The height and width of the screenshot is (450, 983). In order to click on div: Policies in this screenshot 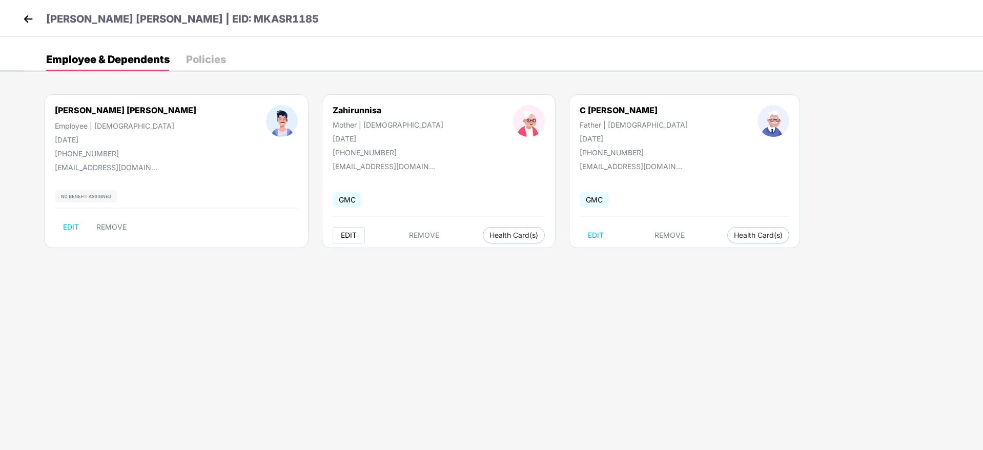, I will do `click(206, 59)`.